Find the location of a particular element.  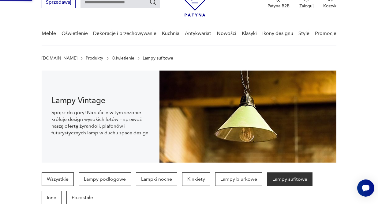

a: Wszystkie is located at coordinates (58, 179).